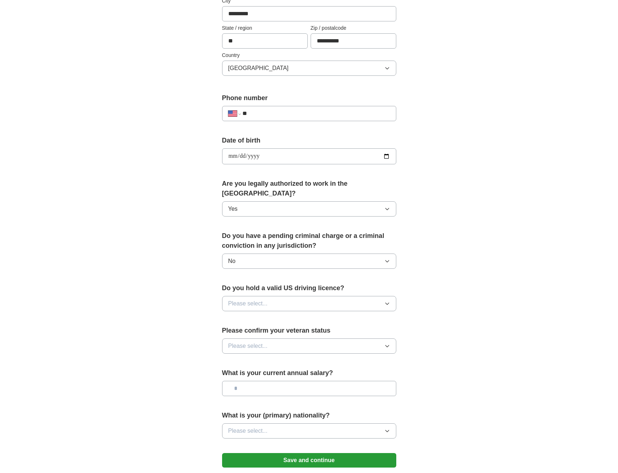 The height and width of the screenshot is (473, 618). What do you see at coordinates (309, 261) in the screenshot?
I see `button: No` at bounding box center [309, 261].